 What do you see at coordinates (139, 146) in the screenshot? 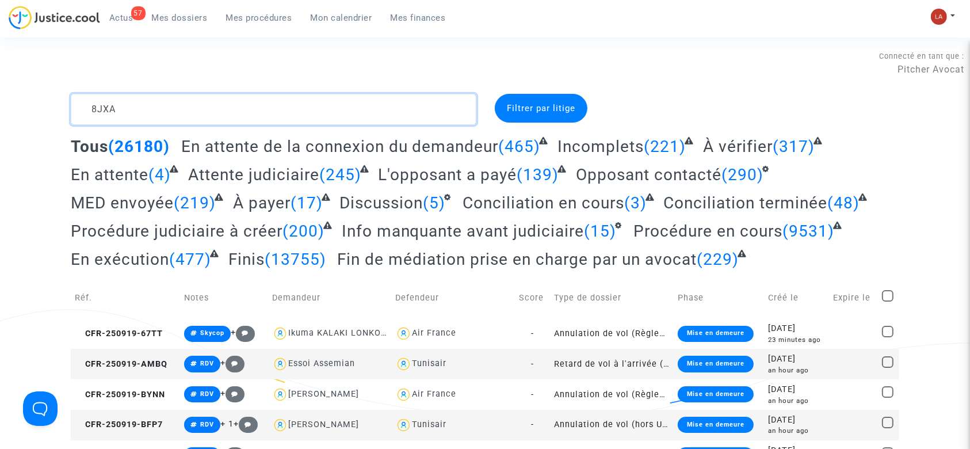
I see `span: (26180)` at bounding box center [139, 146].